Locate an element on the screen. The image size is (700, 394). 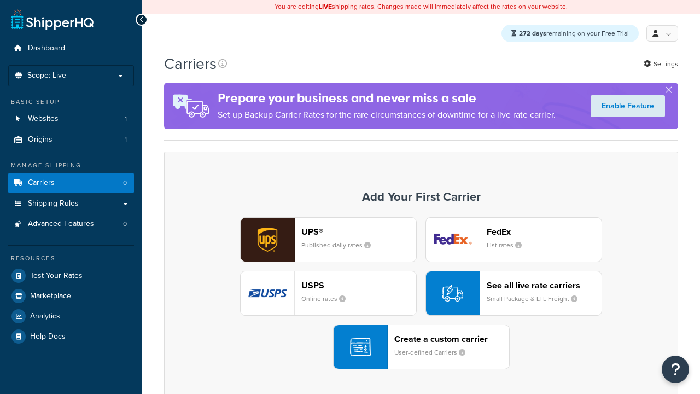
small: Small Package & LTL Freight is located at coordinates (537, 299).